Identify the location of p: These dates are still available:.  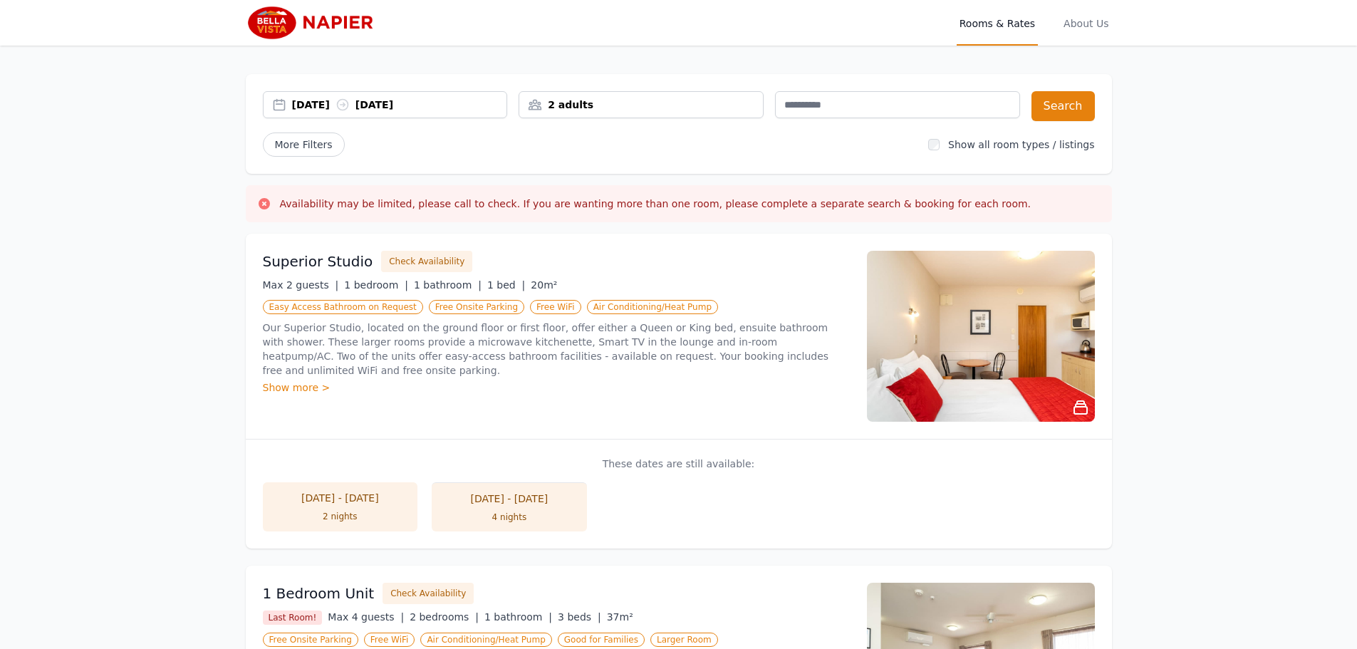
(679, 464).